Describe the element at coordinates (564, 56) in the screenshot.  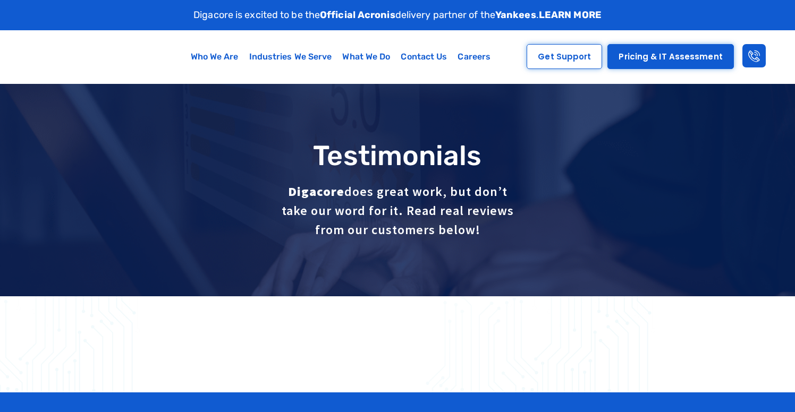
I see `a: Get Support` at that location.